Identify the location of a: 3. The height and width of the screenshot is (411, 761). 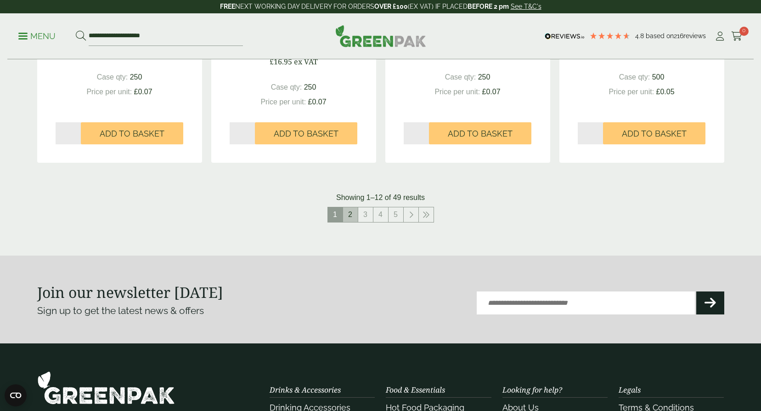
(366, 215).